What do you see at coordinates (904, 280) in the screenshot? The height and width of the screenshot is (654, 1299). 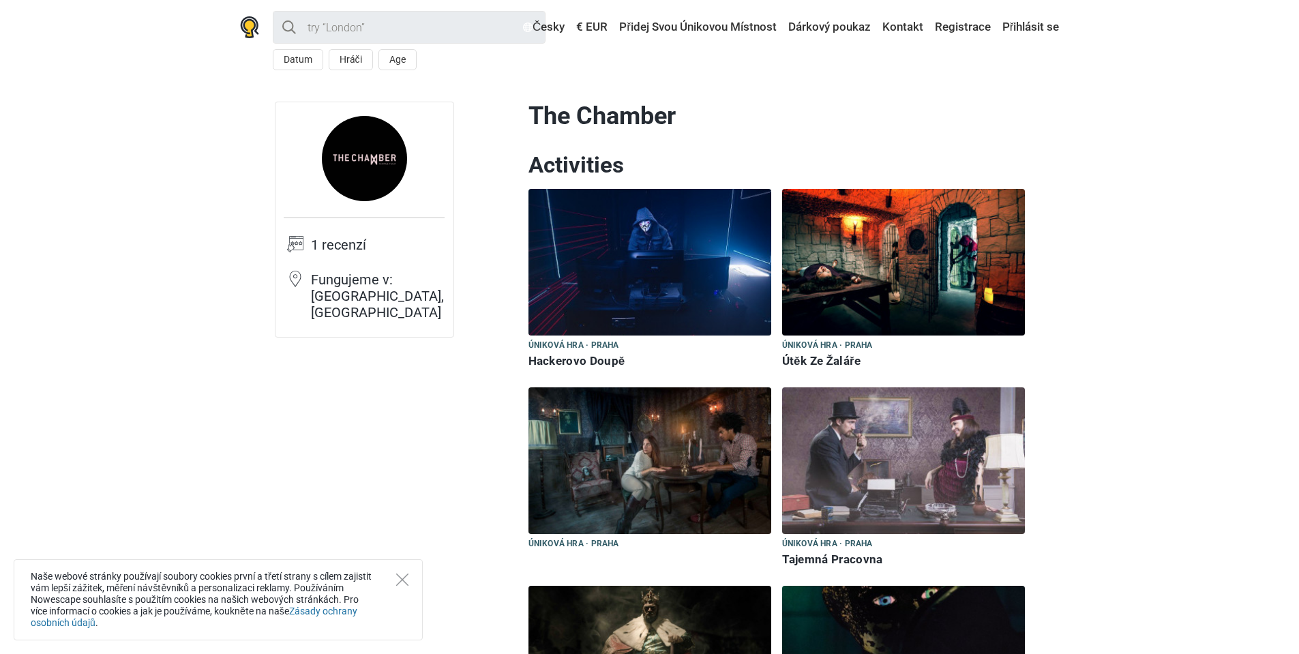 I see `a: Útěk Ze Žaláře Úniková hra · Praha Útěk Ze Žaláře` at bounding box center [904, 280].